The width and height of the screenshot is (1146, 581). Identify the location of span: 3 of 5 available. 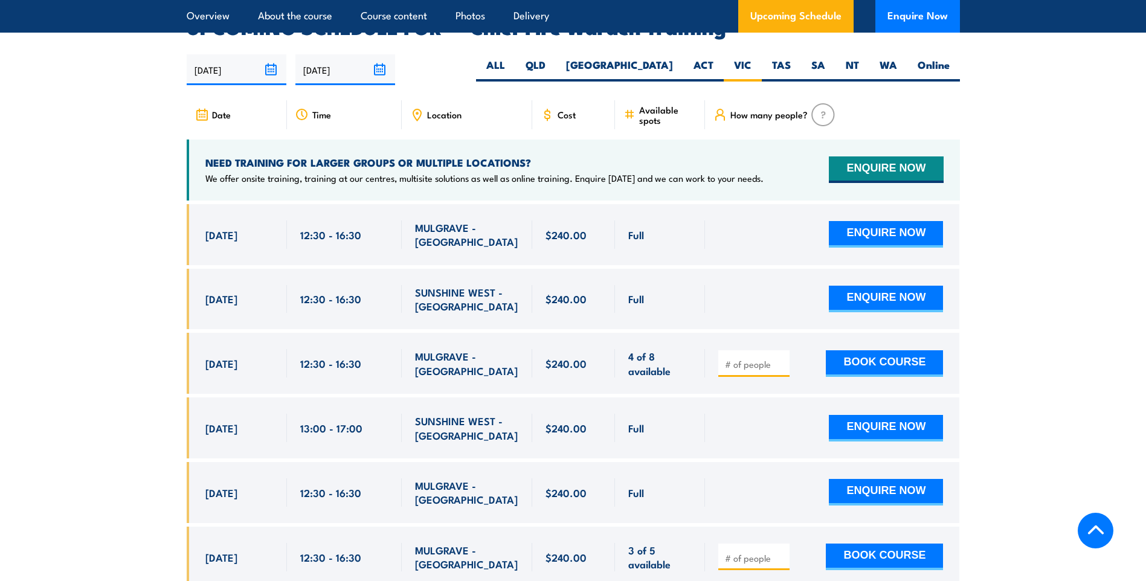
(660, 557).